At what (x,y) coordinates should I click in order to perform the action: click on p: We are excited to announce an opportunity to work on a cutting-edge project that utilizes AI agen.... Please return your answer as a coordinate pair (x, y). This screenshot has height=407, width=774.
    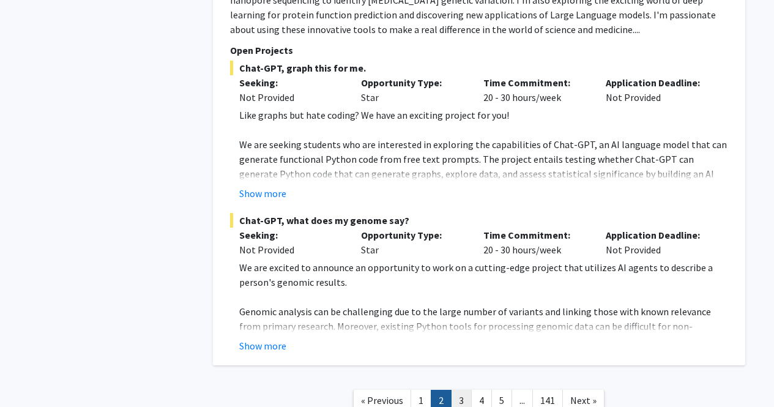
    Looking at the image, I should click on (484, 275).